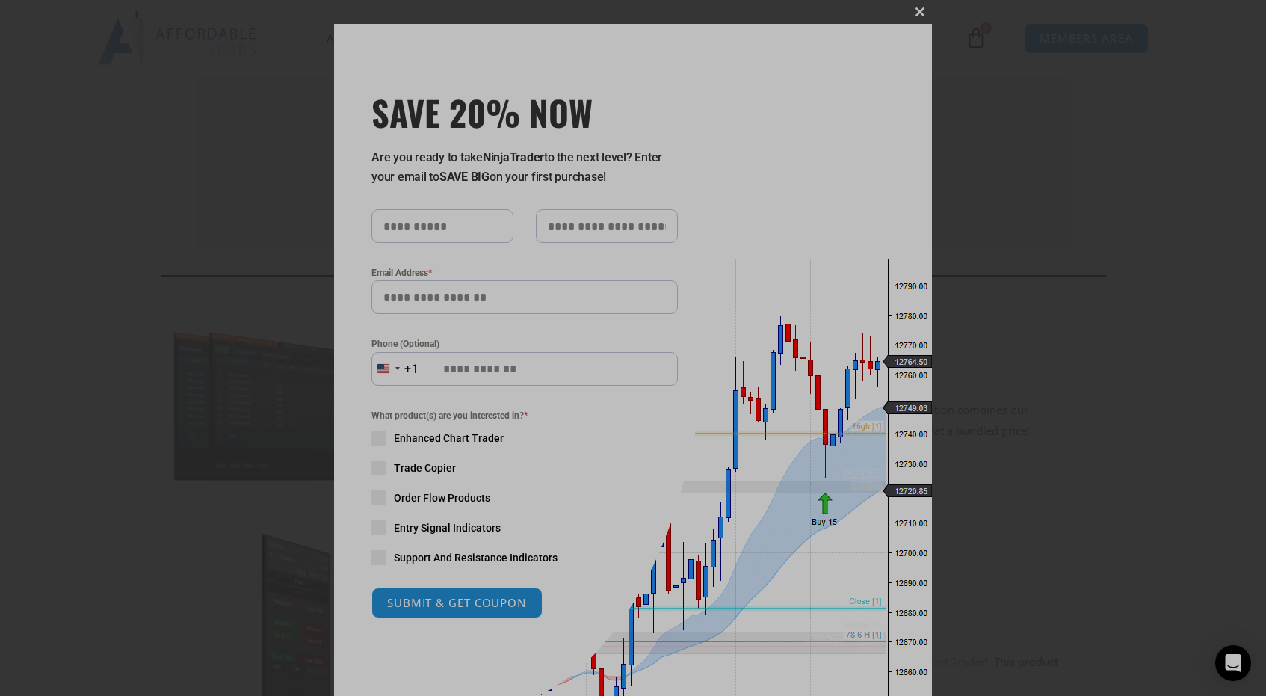 This screenshot has height=696, width=1266. Describe the element at coordinates (525, 438) in the screenshot. I see `label: Enhanced Chart Trader` at that location.